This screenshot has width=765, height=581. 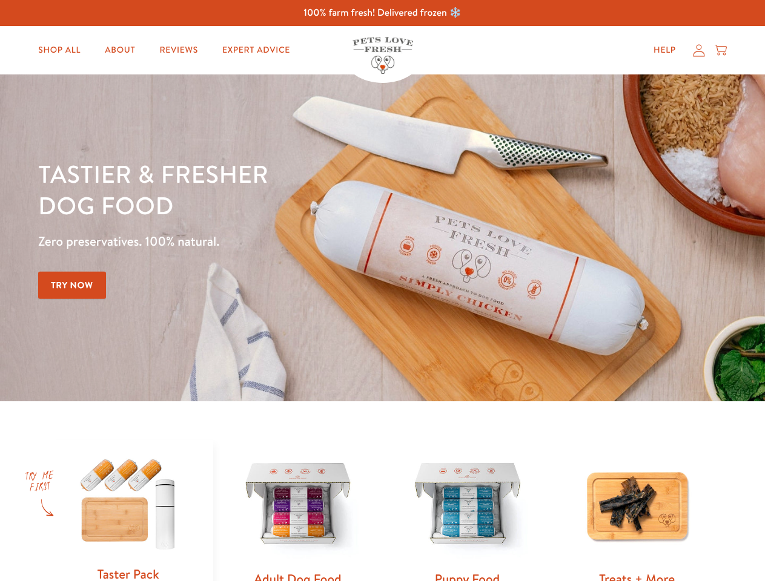 What do you see at coordinates (268, 189) in the screenshot?
I see `h1: Tastier & fresher dog food` at bounding box center [268, 189].